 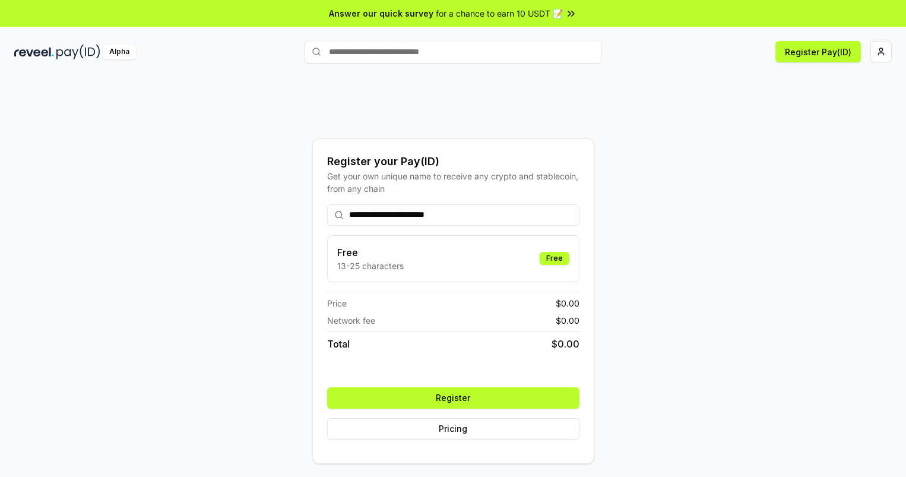 I want to click on img: reveel_dark, so click(x=34, y=52).